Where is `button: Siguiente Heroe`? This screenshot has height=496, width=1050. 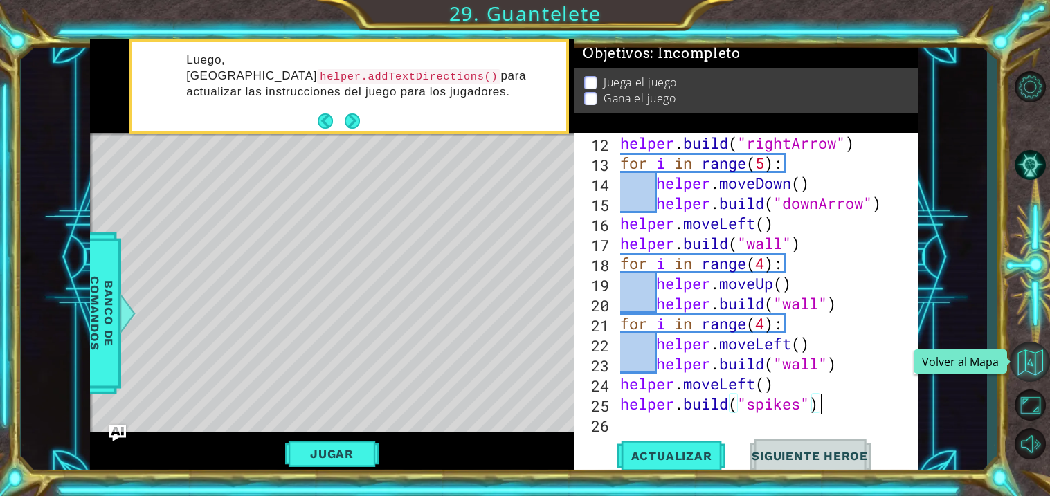
button: Siguiente Heroe is located at coordinates (810, 457).